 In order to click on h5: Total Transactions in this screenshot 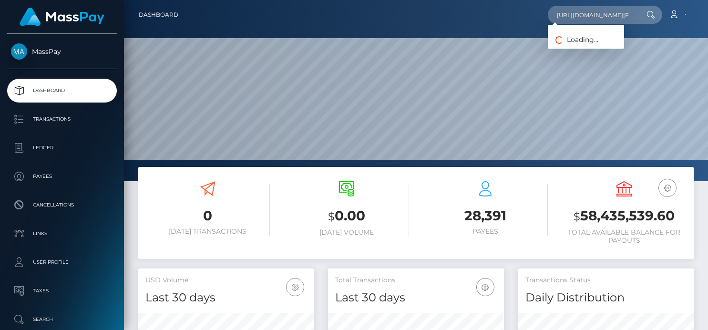, I will do `click(416, 280)`.